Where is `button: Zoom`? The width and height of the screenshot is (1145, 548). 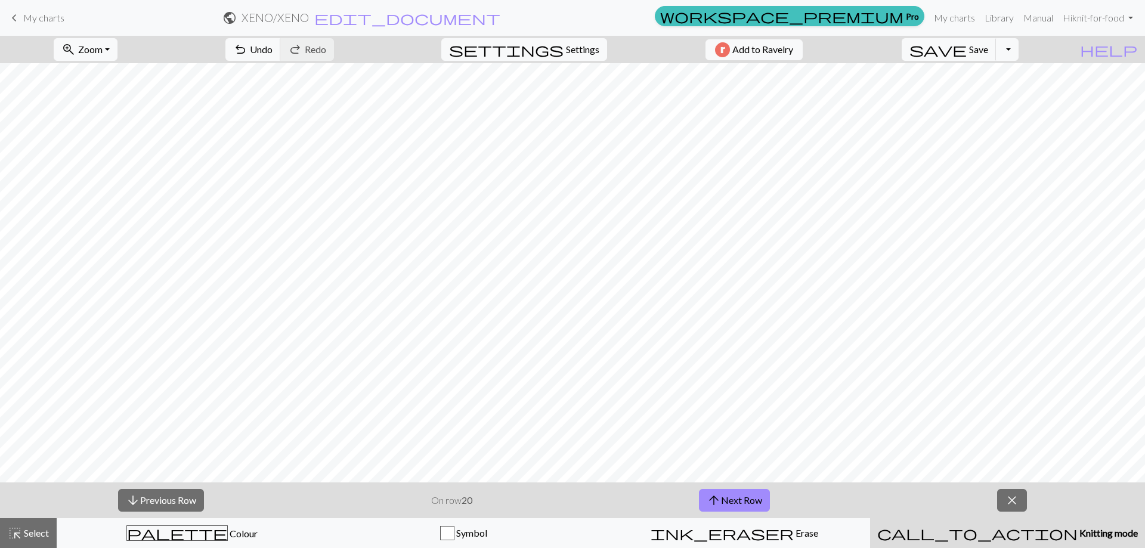 button: Zoom is located at coordinates (85, 49).